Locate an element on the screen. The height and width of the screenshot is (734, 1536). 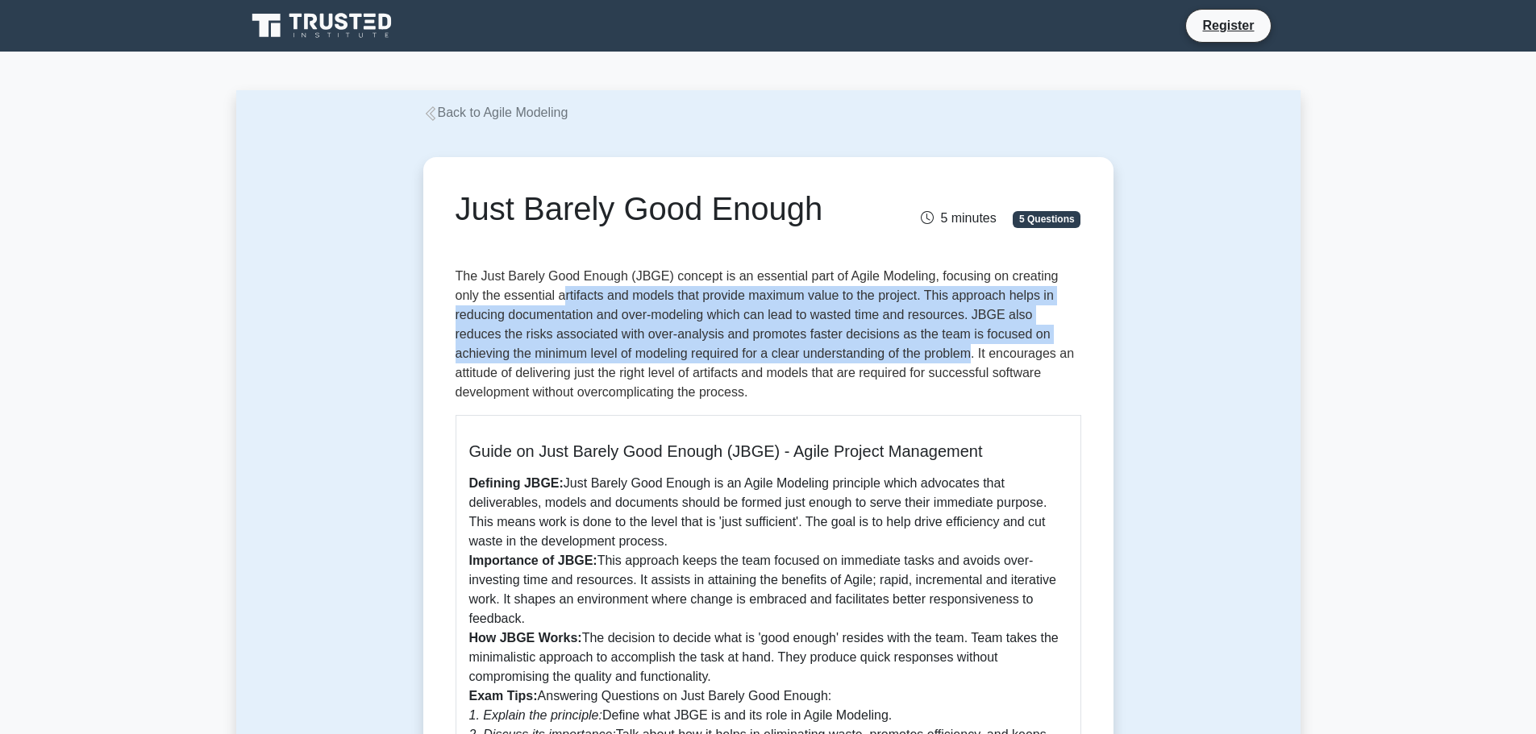
span: 5 minutes is located at coordinates (958, 218).